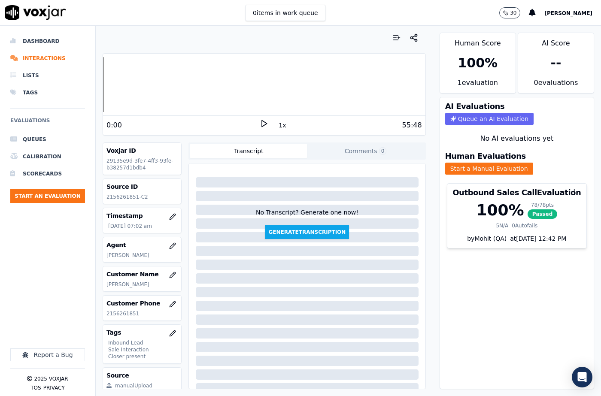 The image size is (601, 396). I want to click on span: Passed, so click(542, 214).